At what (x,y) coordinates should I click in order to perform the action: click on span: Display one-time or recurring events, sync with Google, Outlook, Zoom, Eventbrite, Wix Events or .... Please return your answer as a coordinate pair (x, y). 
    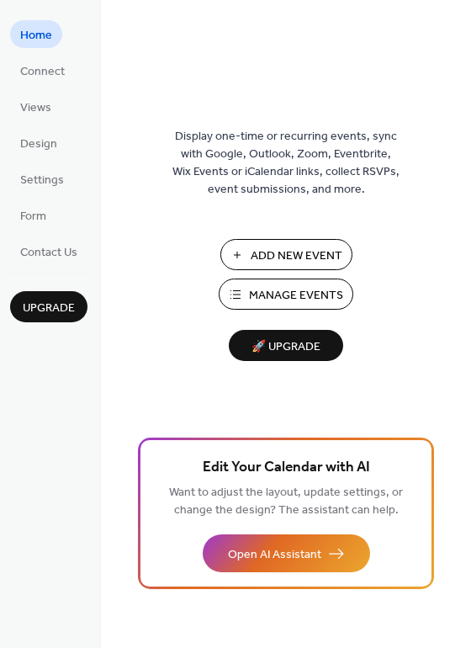
    Looking at the image, I should click on (286, 163).